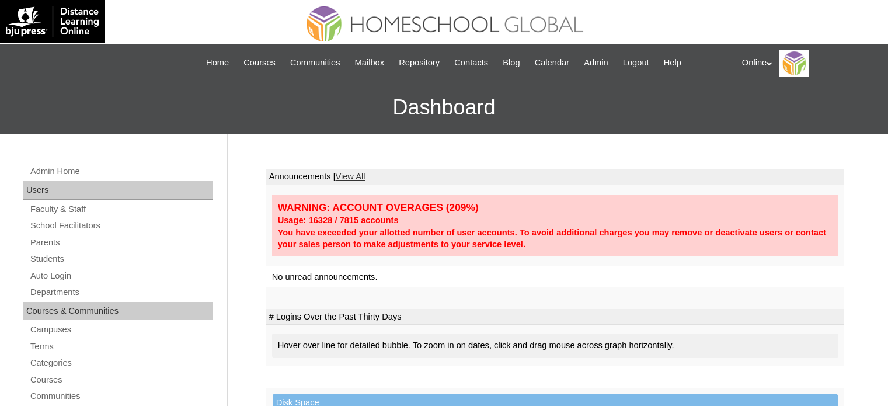 Image resolution: width=888 pixels, height=406 pixels. I want to click on a: School Facilitators, so click(121, 225).